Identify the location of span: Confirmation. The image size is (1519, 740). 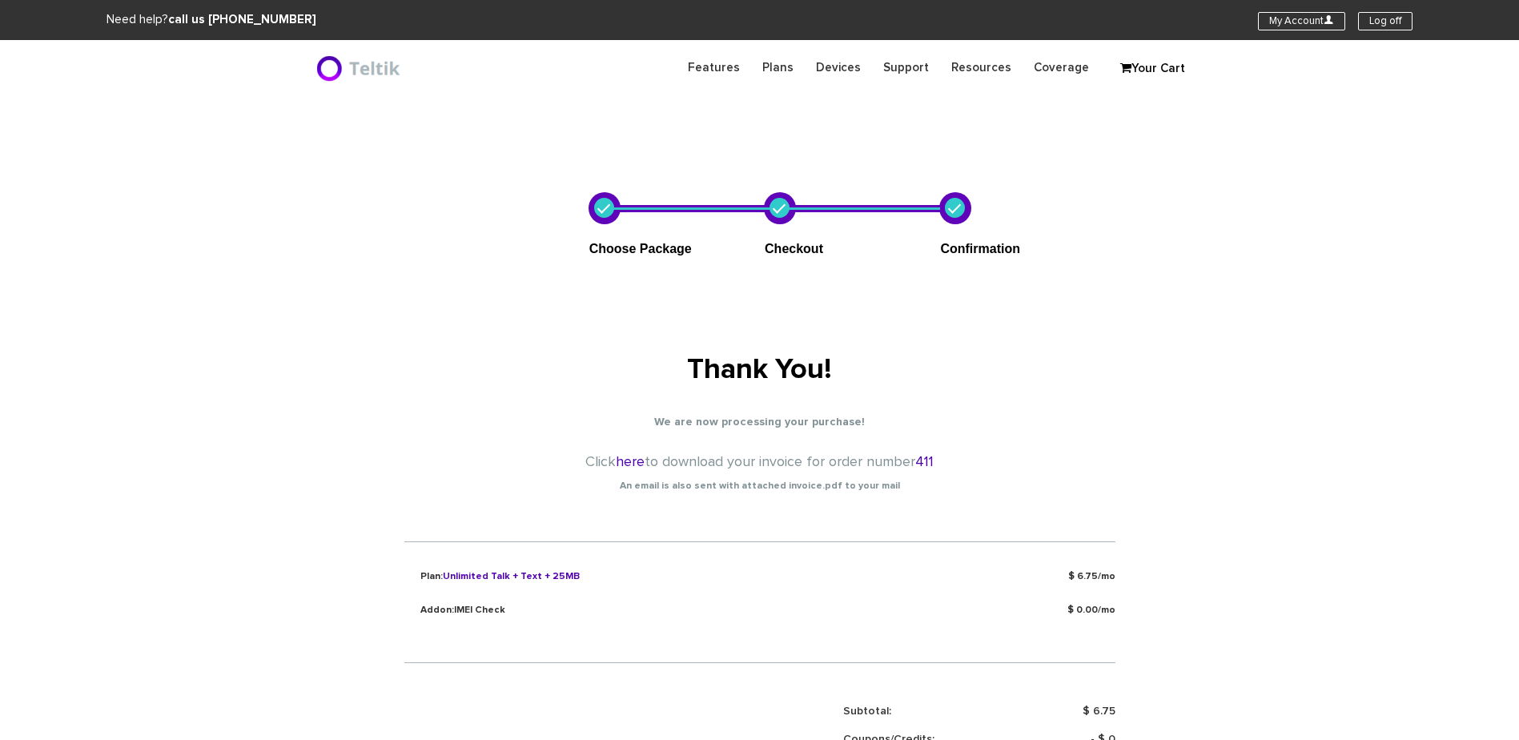
(980, 248).